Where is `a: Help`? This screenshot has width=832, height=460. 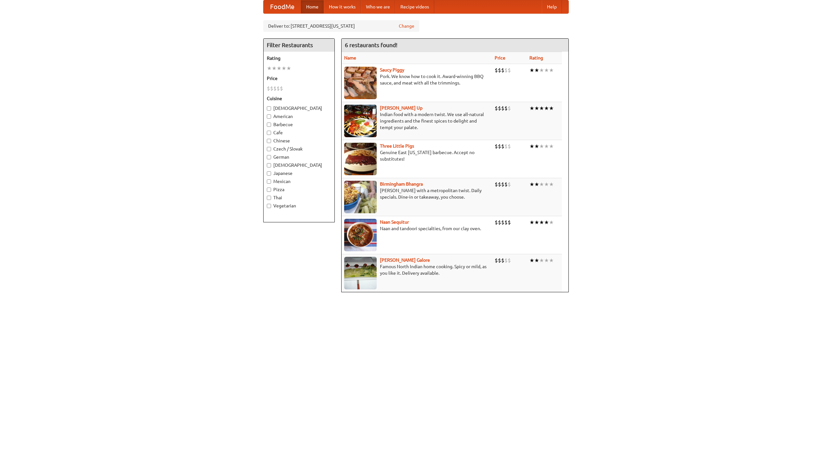 a: Help is located at coordinates (552, 7).